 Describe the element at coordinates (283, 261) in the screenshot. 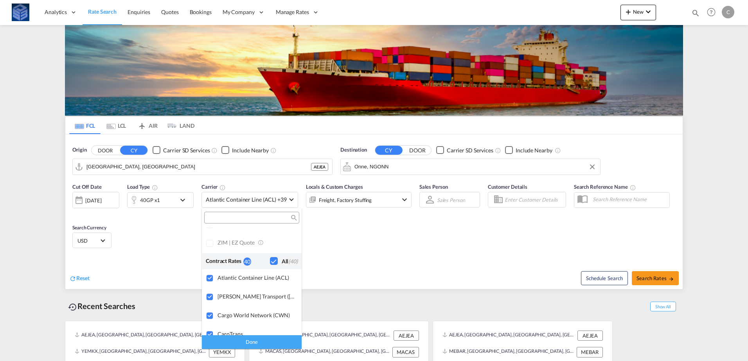

I see `md-checkbox: Checkbox No Ink` at that location.